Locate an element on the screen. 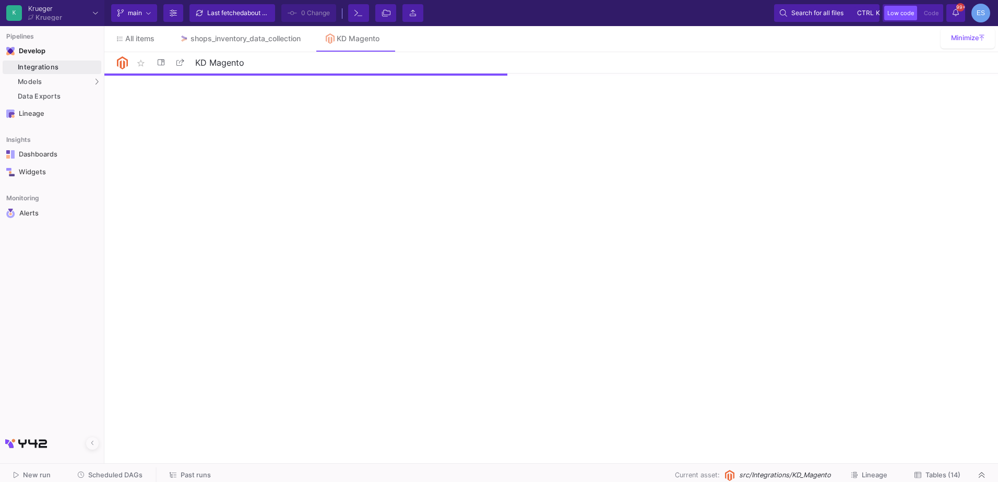 Image resolution: width=998 pixels, height=482 pixels. div: KD Magento is located at coordinates (358, 39).